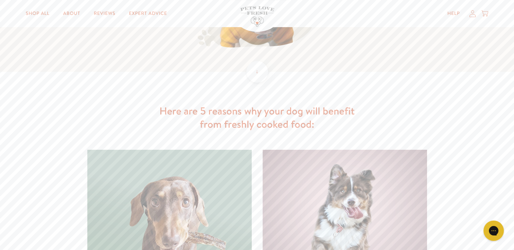 This screenshot has width=514, height=250. Describe the element at coordinates (72, 14) in the screenshot. I see `a: About` at that location.